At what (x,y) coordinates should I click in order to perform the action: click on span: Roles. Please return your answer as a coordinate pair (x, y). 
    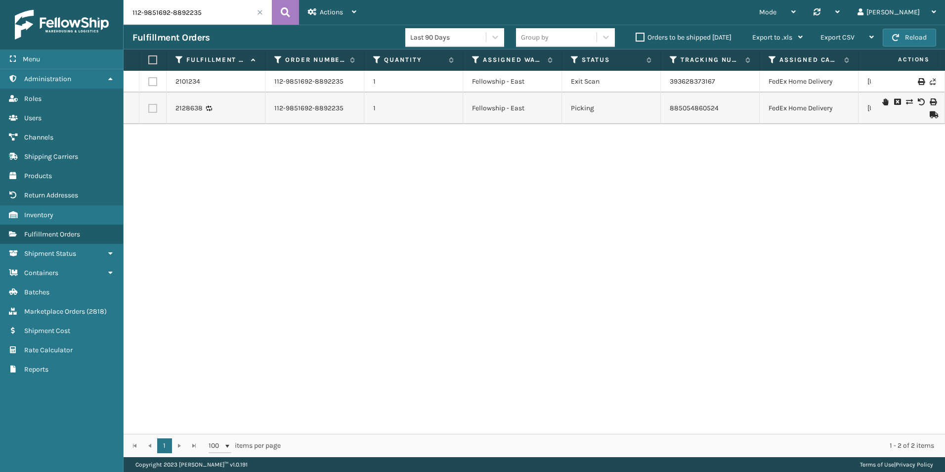
    Looking at the image, I should click on (33, 98).